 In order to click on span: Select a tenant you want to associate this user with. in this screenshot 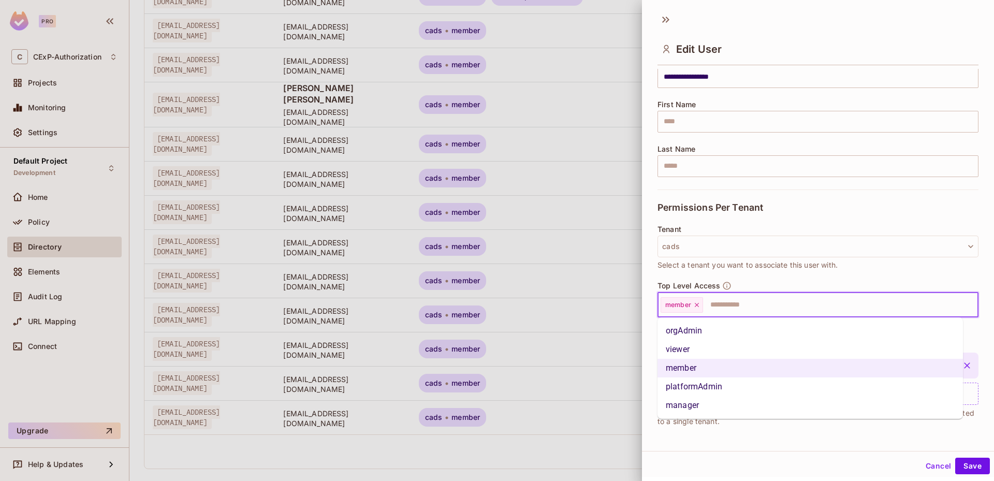, I will do `click(748, 265)`.